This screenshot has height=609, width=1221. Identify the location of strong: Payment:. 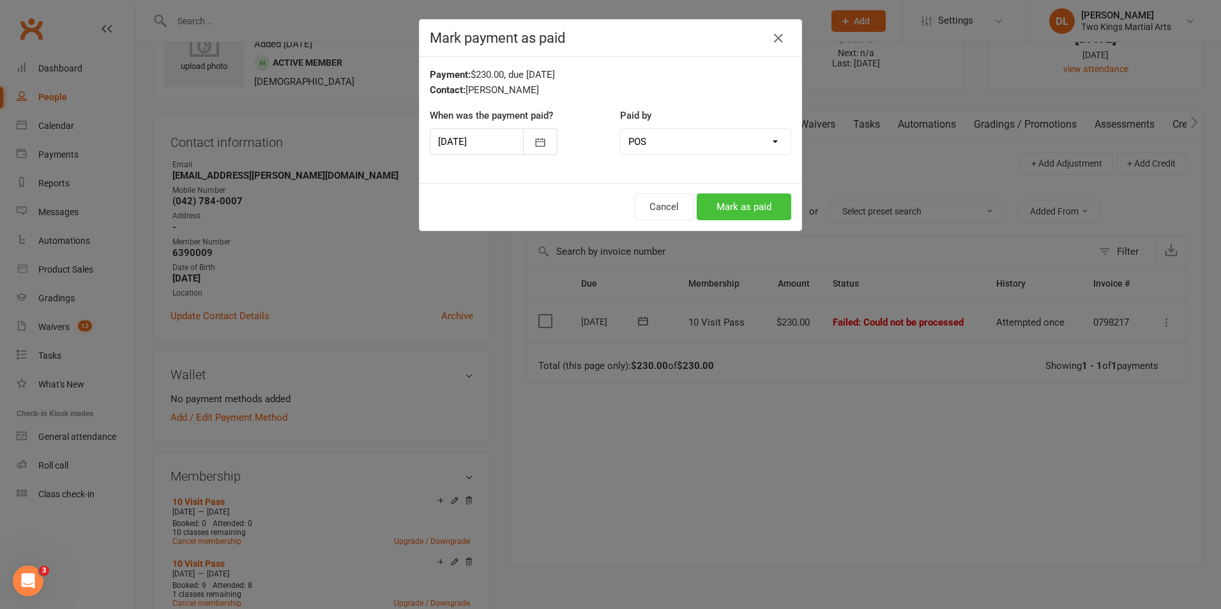
(450, 75).